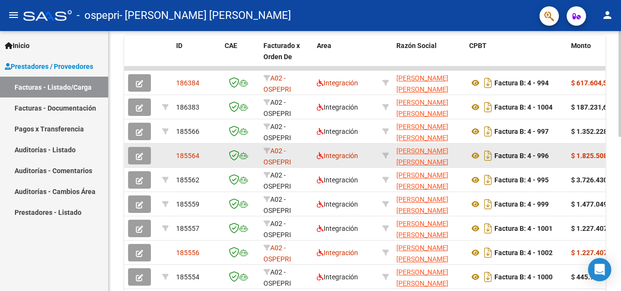 Image resolution: width=621 pixels, height=291 pixels. Describe the element at coordinates (522, 83) in the screenshot. I see `strong: Factura B: 4 - 994` at that location.